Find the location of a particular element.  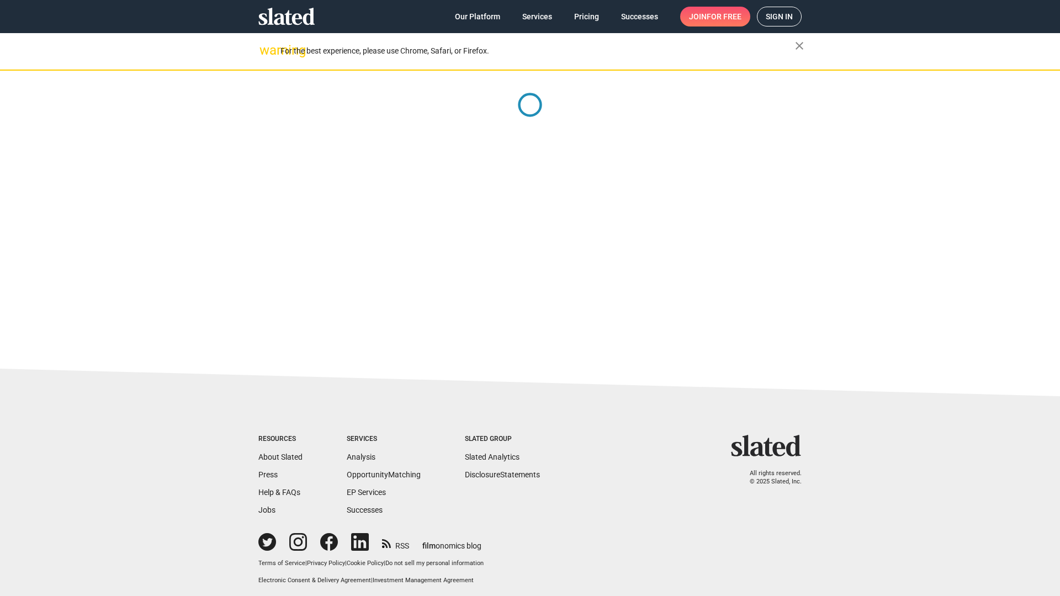

a: Services is located at coordinates (537, 17).